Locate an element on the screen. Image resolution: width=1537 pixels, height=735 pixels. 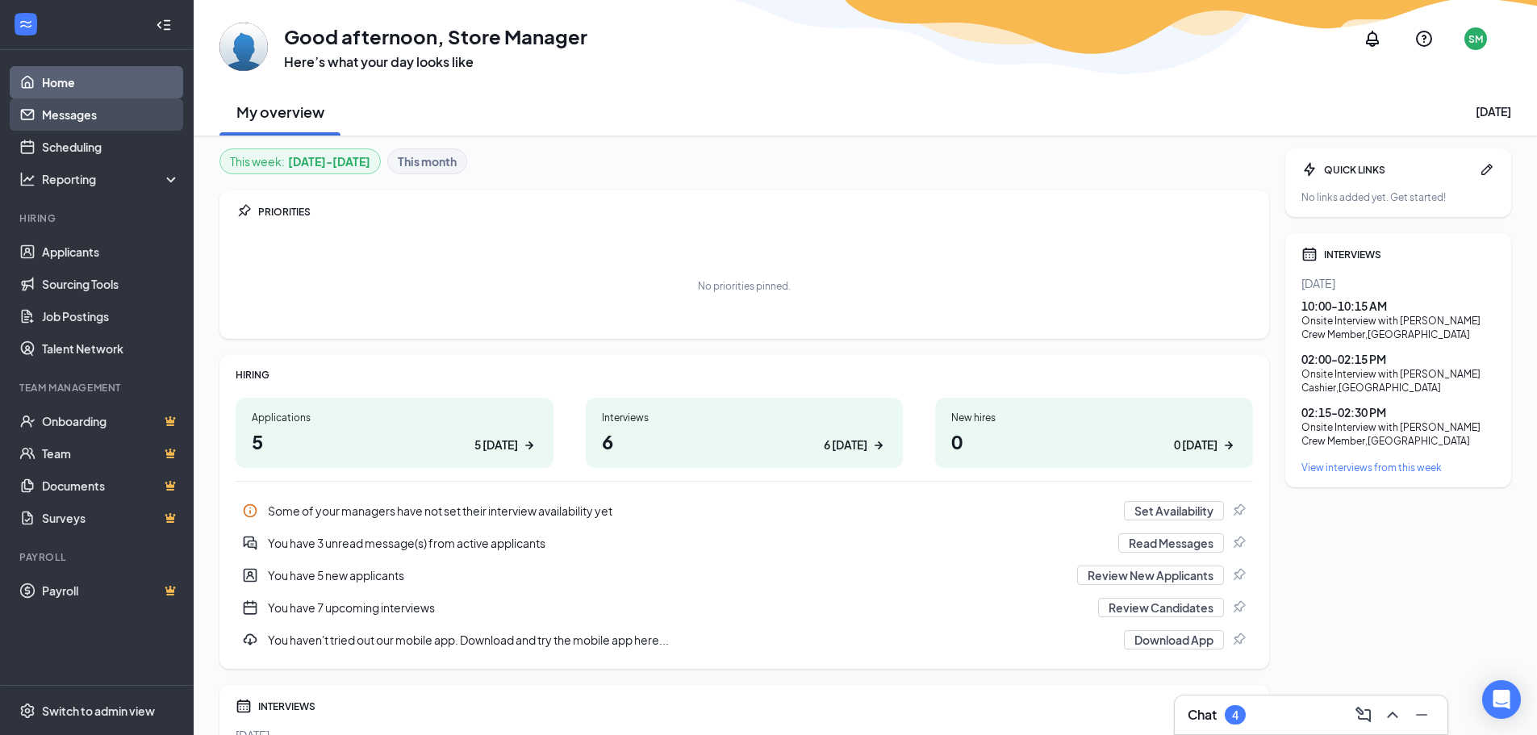
svg: DoubleChatActive is located at coordinates (250, 543).